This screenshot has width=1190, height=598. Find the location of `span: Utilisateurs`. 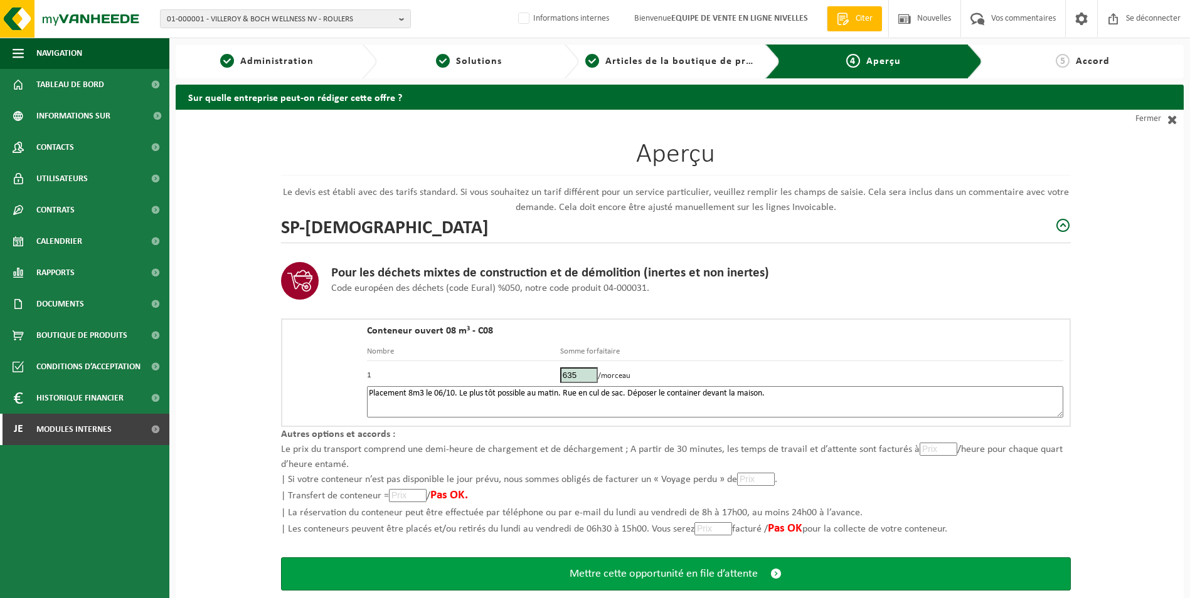

span: Utilisateurs is located at coordinates (62, 179).